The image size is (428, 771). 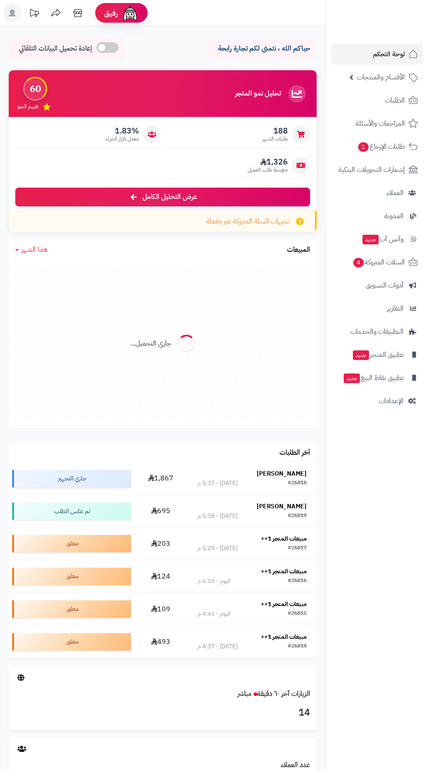 What do you see at coordinates (161, 642) in the screenshot?
I see `td: 493` at bounding box center [161, 642].